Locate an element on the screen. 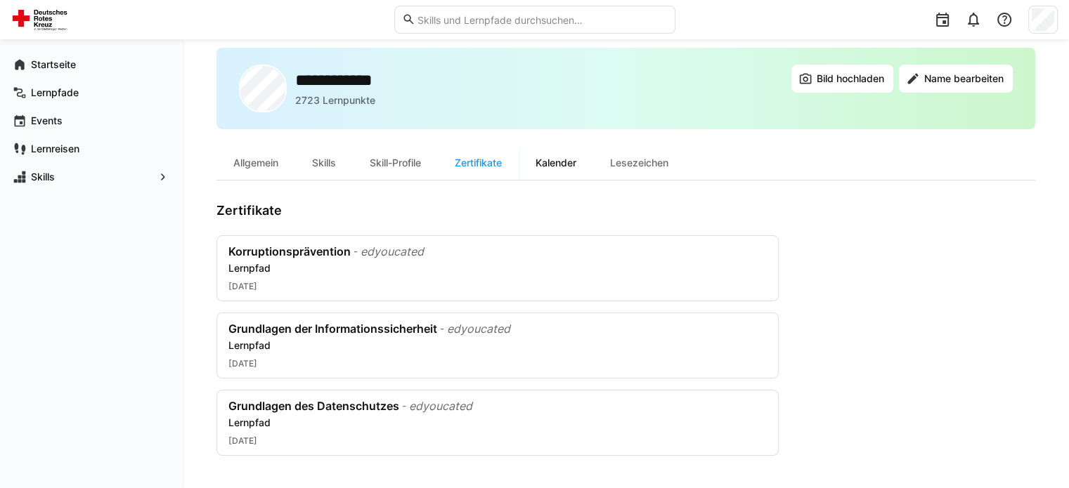  div: Allgemein is located at coordinates (256, 163).